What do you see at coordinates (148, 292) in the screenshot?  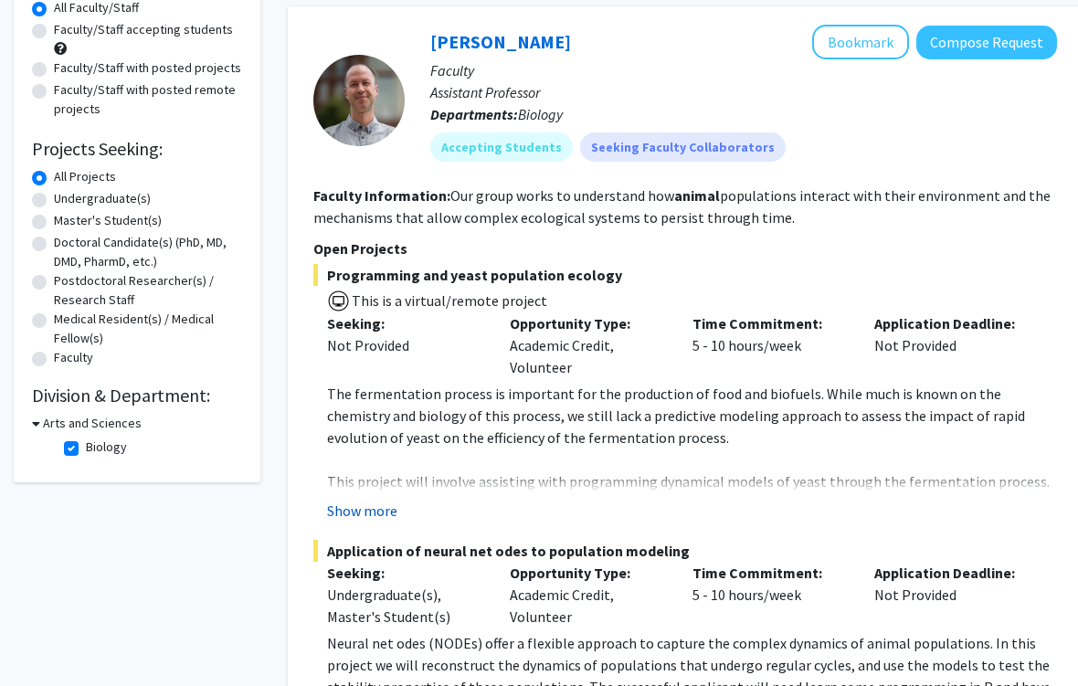 I see `label: Postdoctoral Researcher(s) / Research Staff` at bounding box center [148, 292].